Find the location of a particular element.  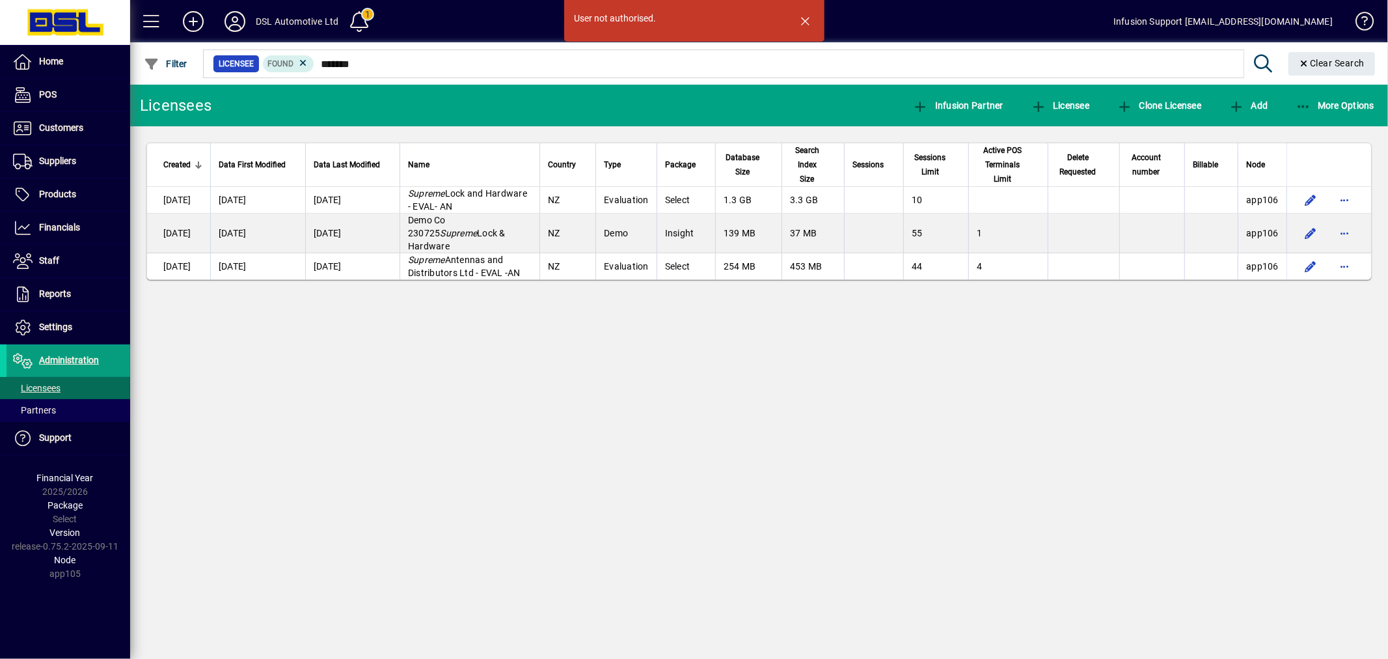

div: Search Index Size is located at coordinates (813, 165).